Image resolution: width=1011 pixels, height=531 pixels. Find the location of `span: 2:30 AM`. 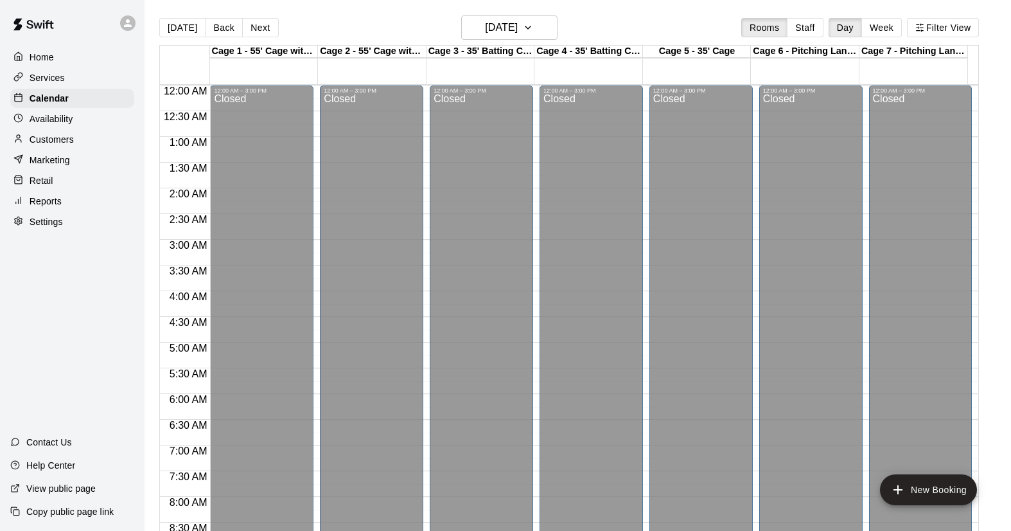

span: 2:30 AM is located at coordinates (188, 219).